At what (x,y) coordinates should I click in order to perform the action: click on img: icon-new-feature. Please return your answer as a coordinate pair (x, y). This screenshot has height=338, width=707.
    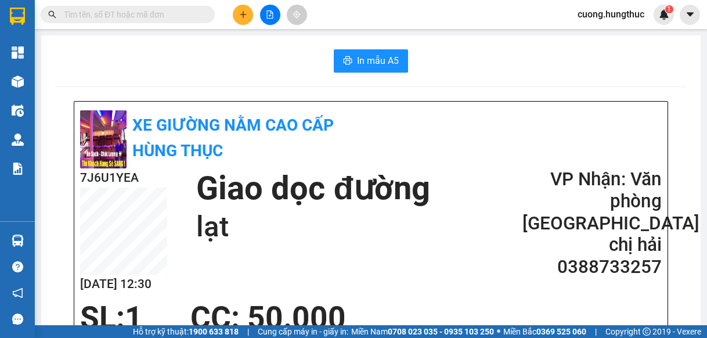
    Looking at the image, I should click on (664, 15).